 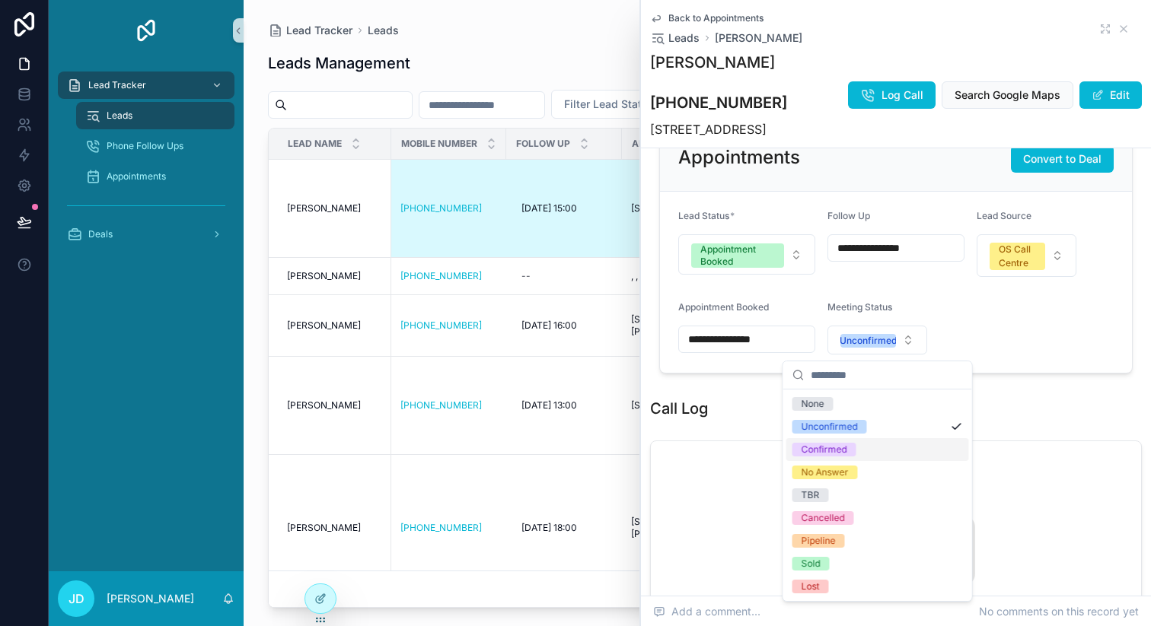 What do you see at coordinates (439, 144) in the screenshot?
I see `span: Mobile Number` at bounding box center [439, 144].